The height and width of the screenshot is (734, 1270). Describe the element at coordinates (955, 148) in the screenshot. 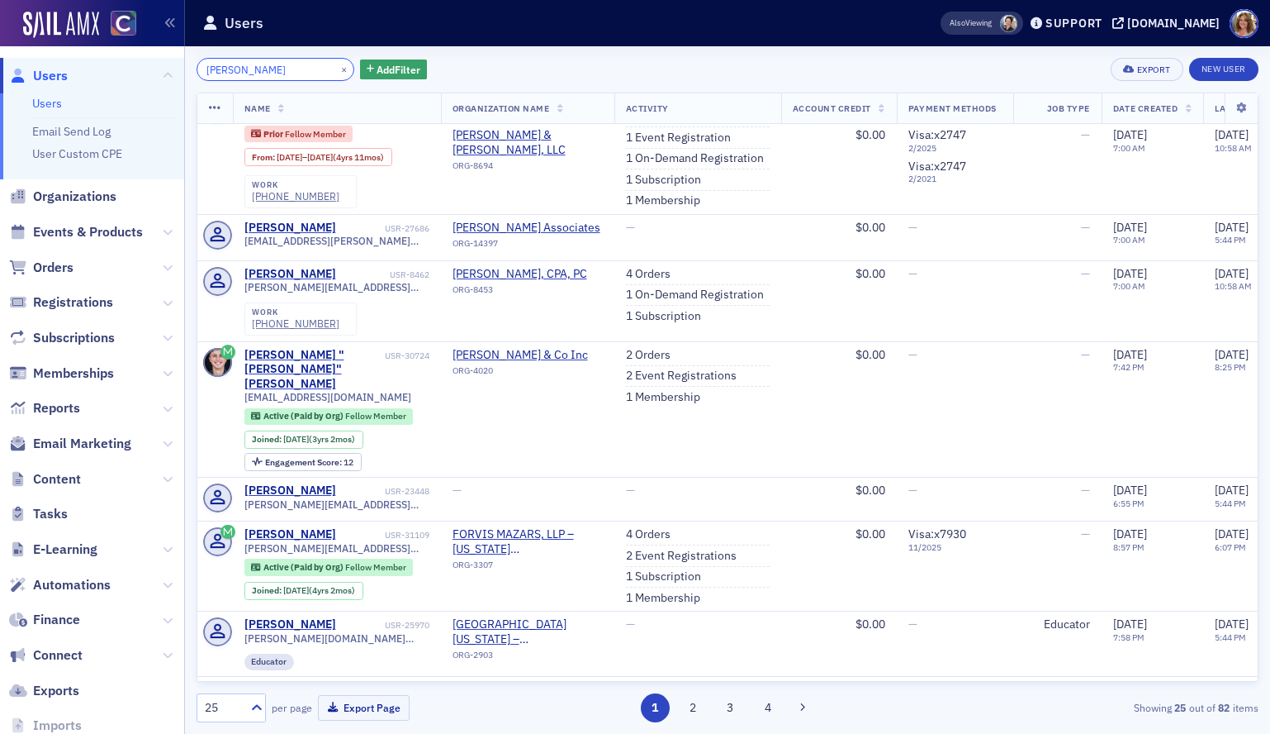

I see `span: 2 / 2025` at that location.